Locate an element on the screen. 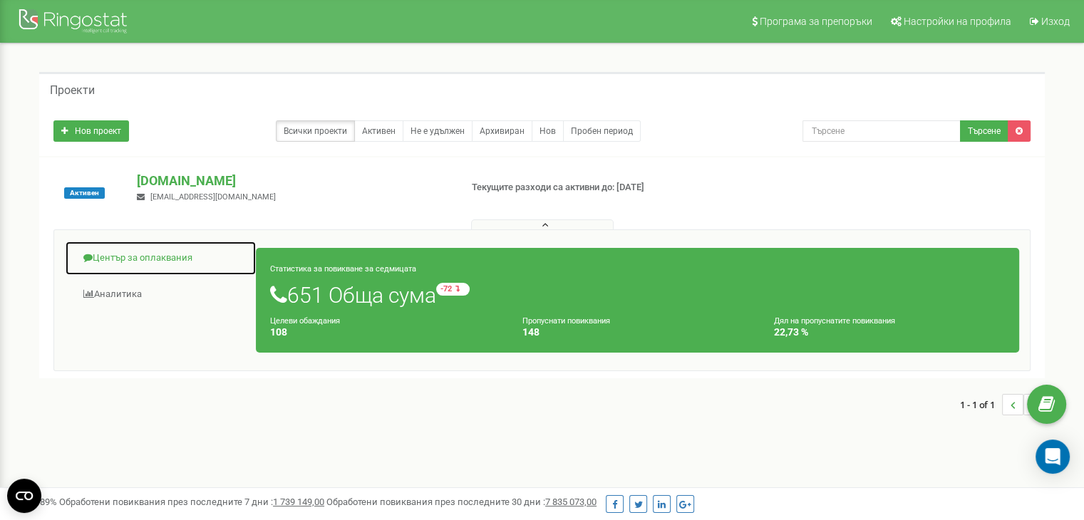 The width and height of the screenshot is (1084, 520). small: -72 is located at coordinates (453, 289).